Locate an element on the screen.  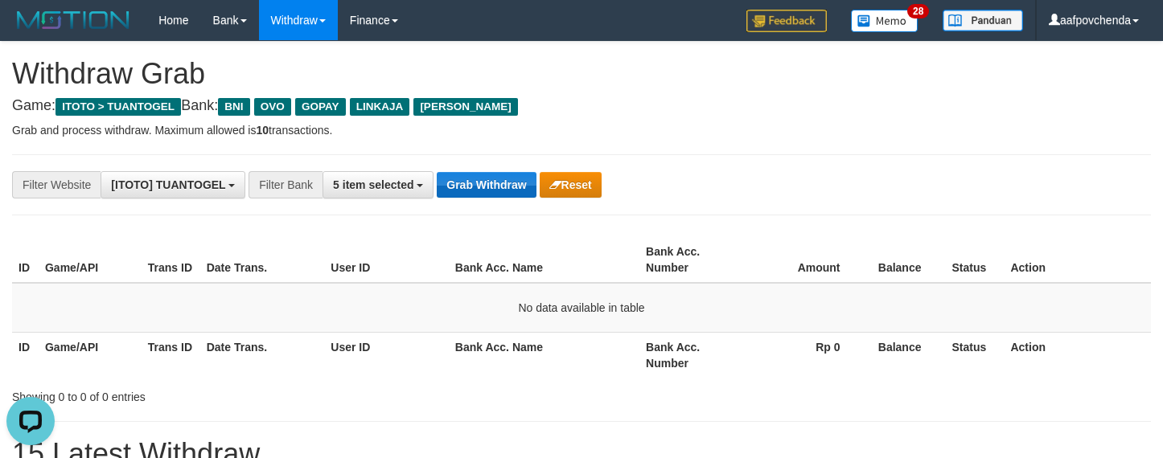
span: BNI is located at coordinates (233, 107).